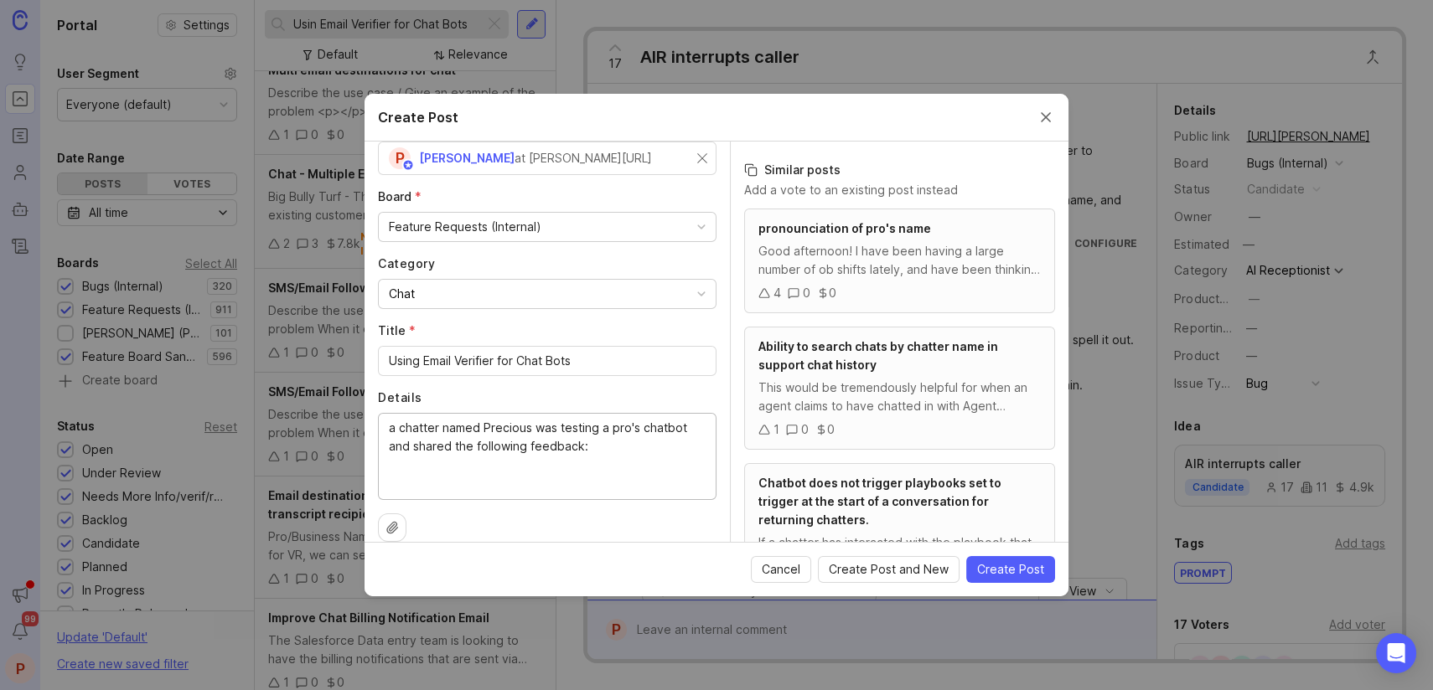  Describe the element at coordinates (396, 330) in the screenshot. I see `span: Title (required)` at that location.